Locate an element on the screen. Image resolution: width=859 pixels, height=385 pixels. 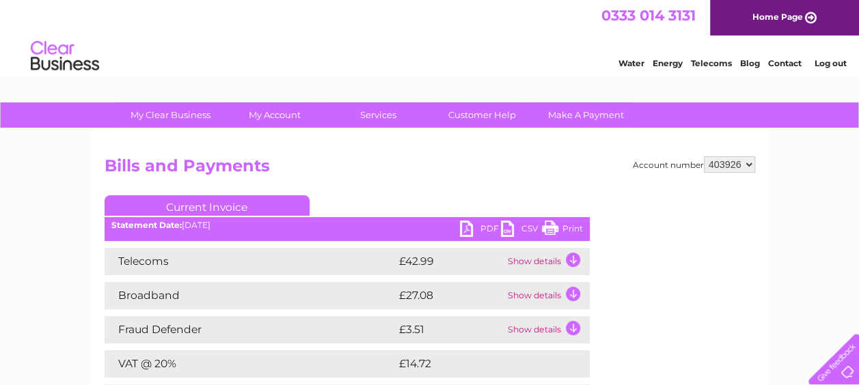
a: CSV is located at coordinates (521, 230).